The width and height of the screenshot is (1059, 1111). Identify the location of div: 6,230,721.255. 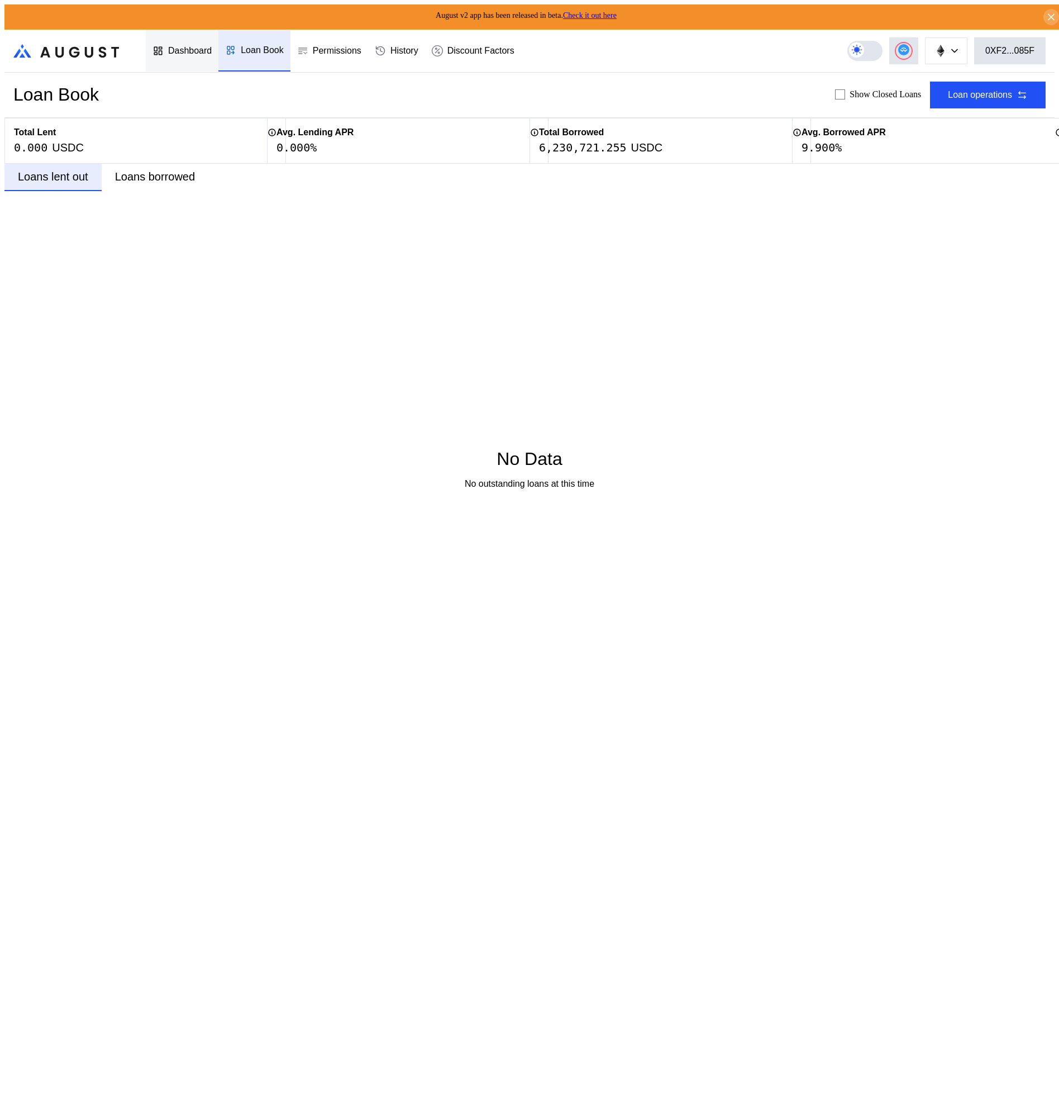
(583, 147).